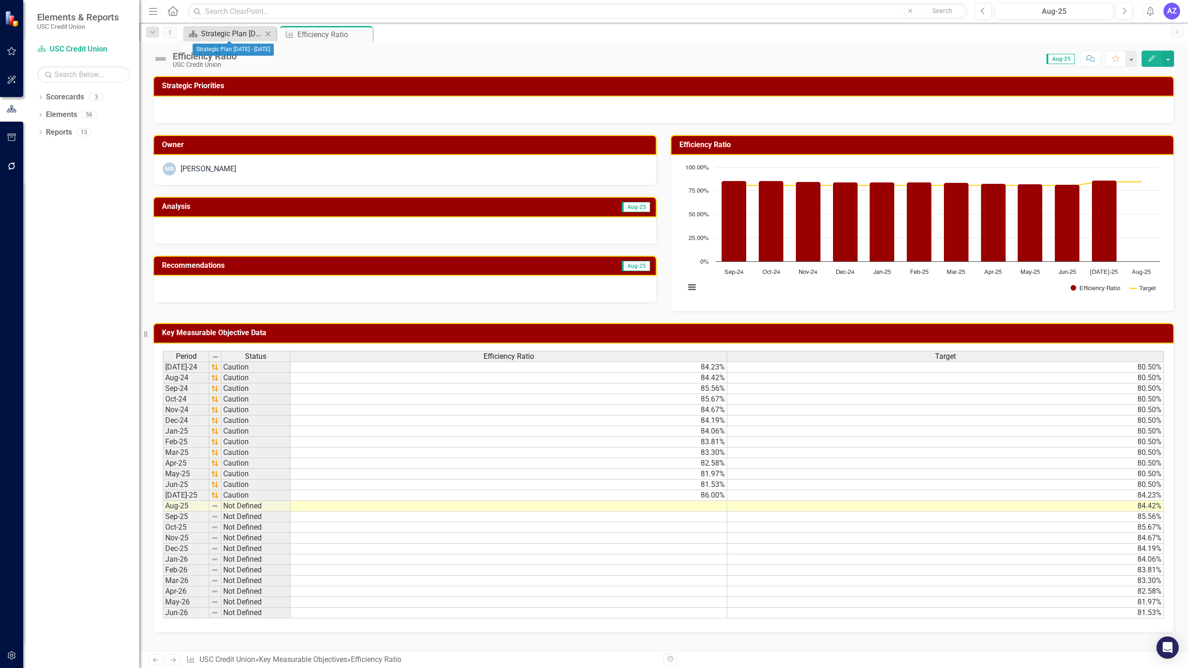 Image resolution: width=1188 pixels, height=668 pixels. Describe the element at coordinates (84, 74) in the screenshot. I see `input: Search Below...` at that location.